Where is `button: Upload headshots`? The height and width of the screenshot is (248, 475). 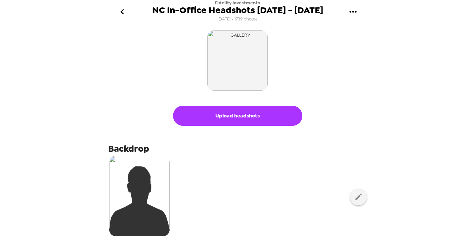
button: Upload headshots is located at coordinates (237, 116).